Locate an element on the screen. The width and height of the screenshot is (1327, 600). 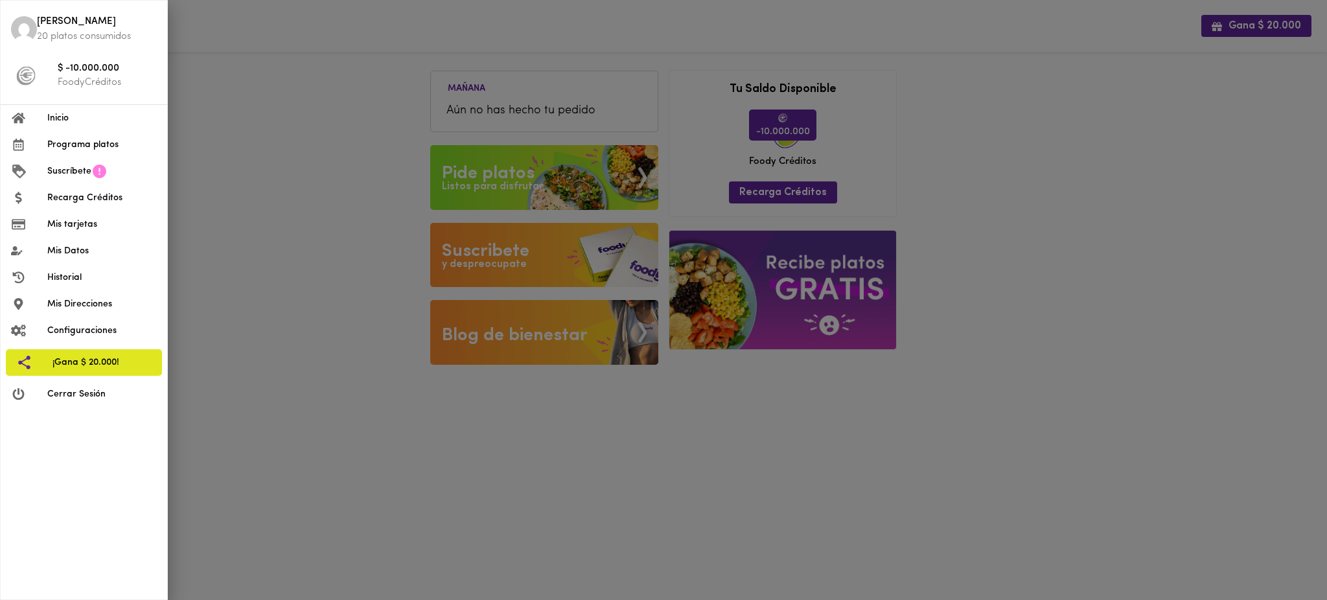
span: Suscríbete is located at coordinates (69, 171).